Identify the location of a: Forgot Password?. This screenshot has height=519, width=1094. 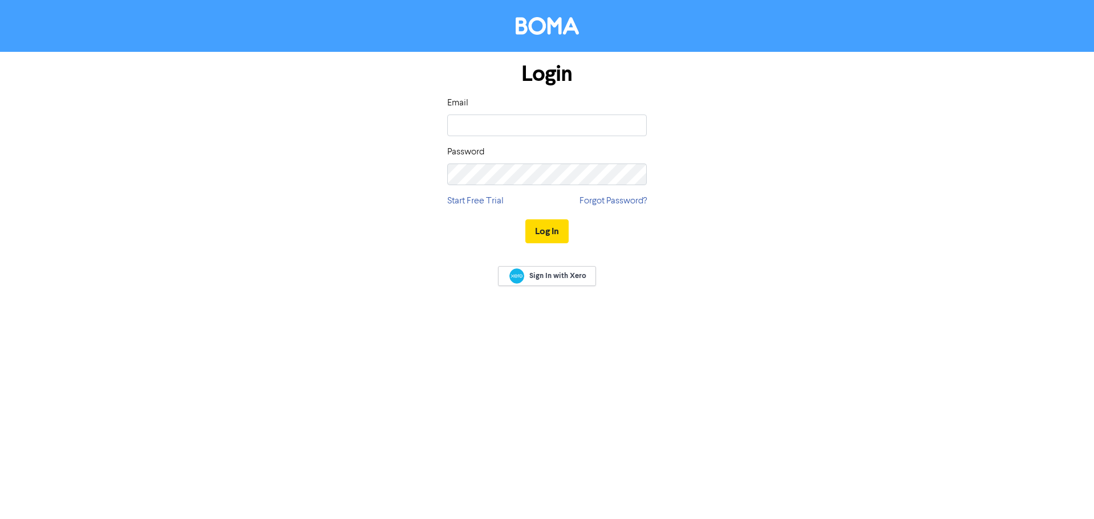
(613, 201).